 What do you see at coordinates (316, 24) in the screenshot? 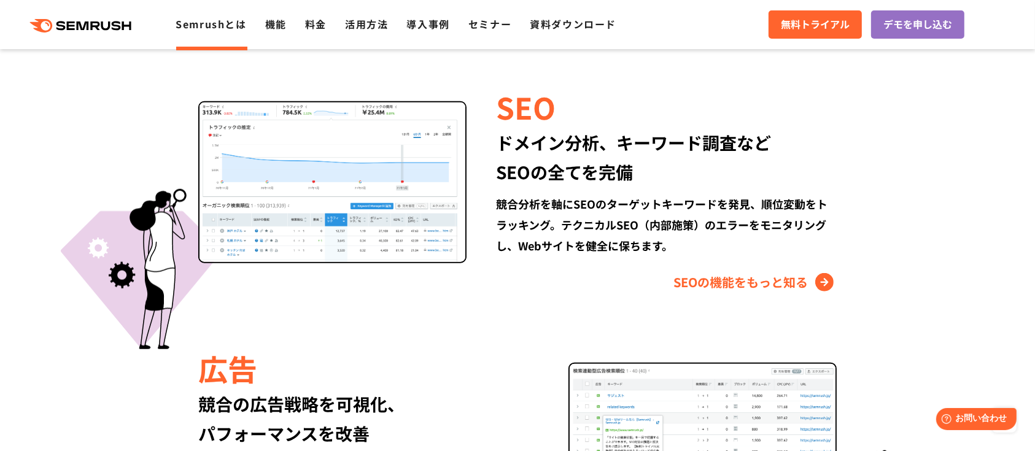
I see `a: 料金` at bounding box center [316, 24].